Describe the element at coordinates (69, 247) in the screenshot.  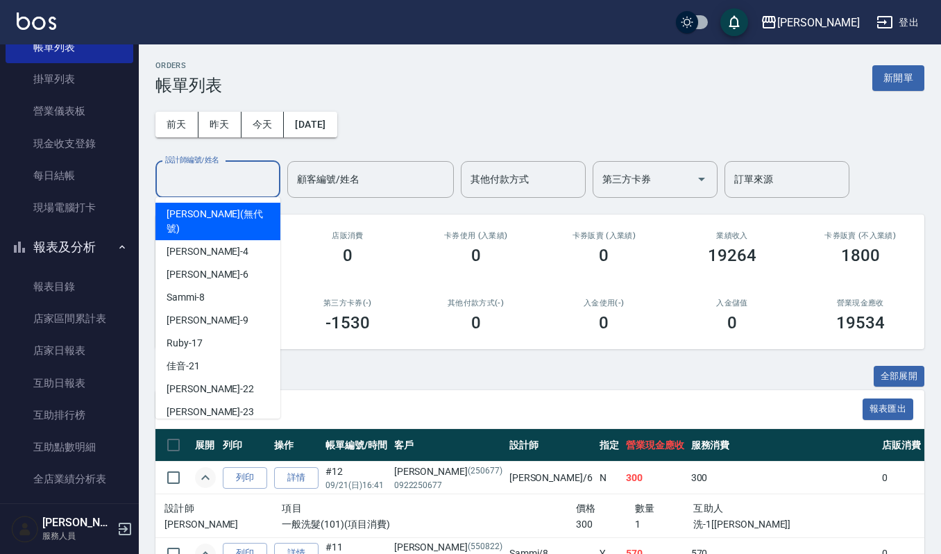
I see `button: 報表及分析` at that location.